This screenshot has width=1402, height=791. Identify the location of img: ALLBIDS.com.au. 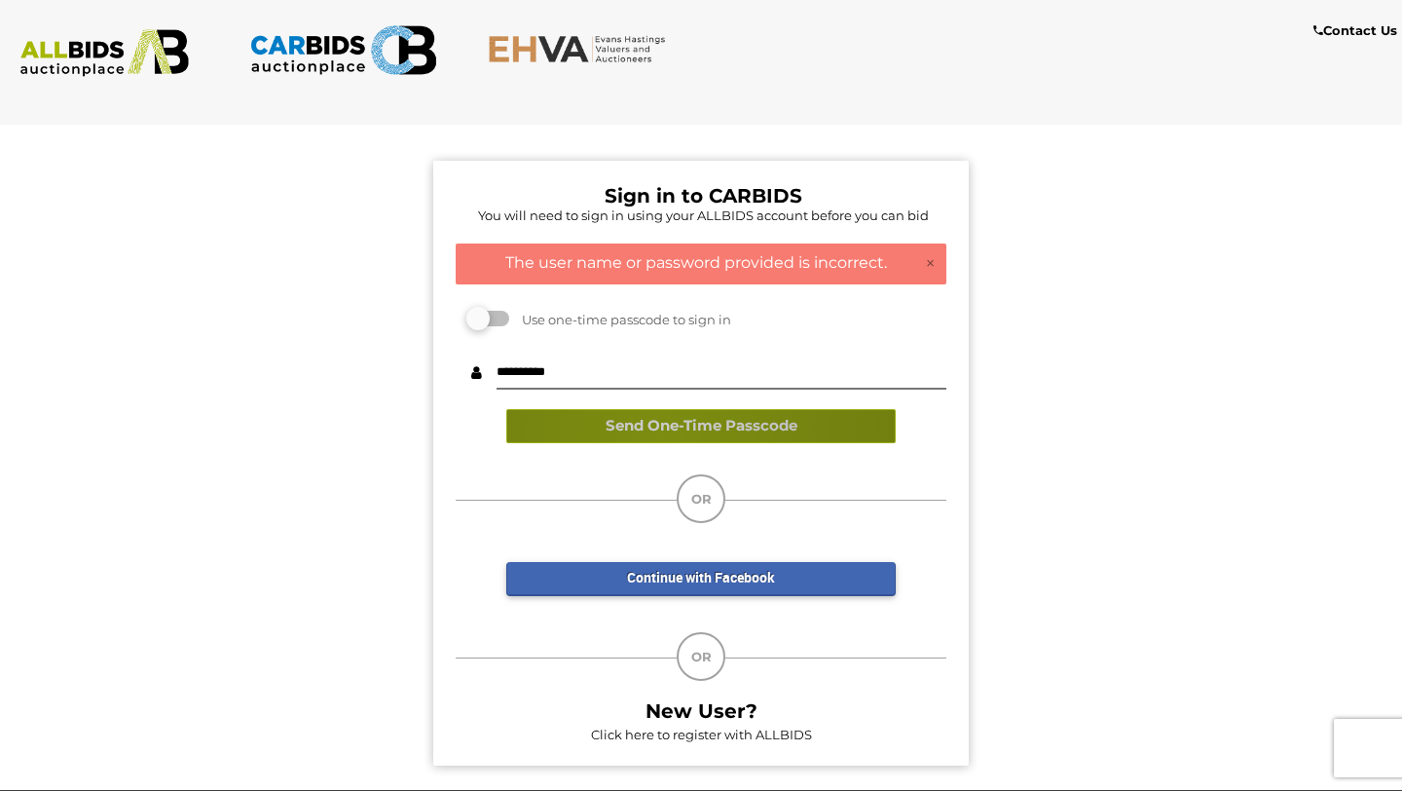
(105, 53).